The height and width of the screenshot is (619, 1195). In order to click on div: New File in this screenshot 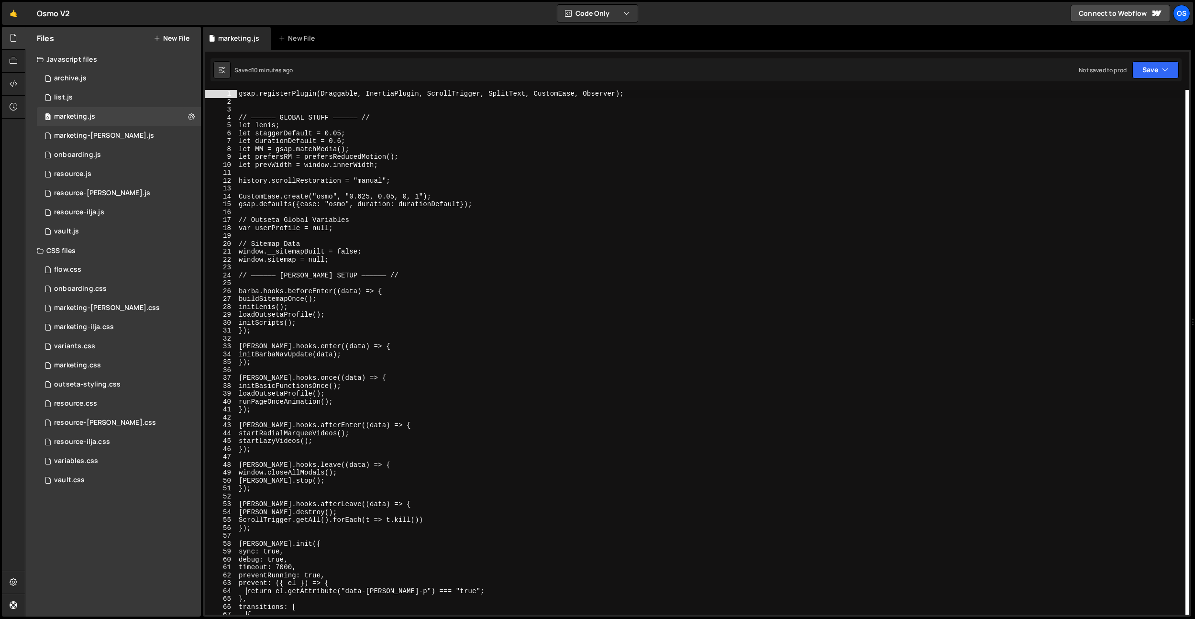, I will do `click(299, 38)`.